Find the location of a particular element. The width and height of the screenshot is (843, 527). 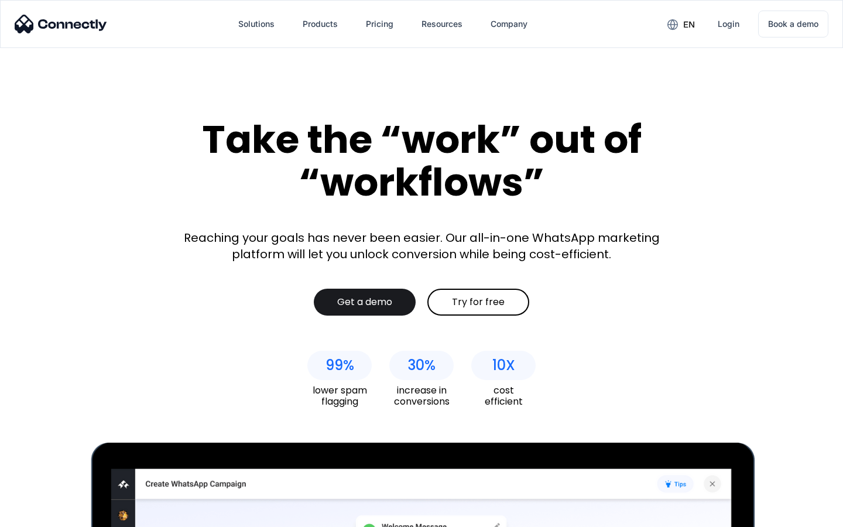

div: Take the “work” out of “workflows” is located at coordinates (421, 160).